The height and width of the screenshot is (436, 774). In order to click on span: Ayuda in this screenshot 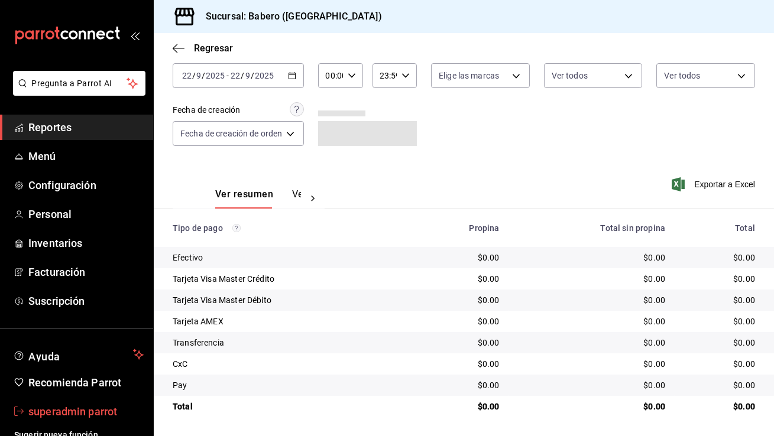, I will do `click(78, 355)`.